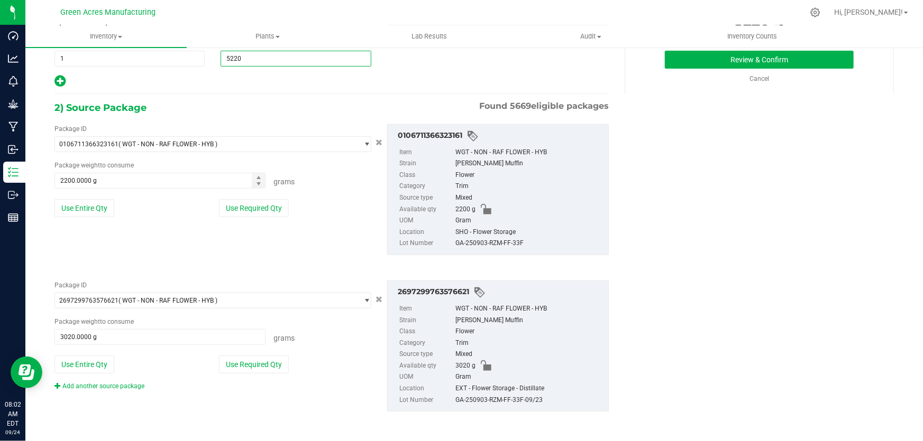 The image size is (923, 441). Describe the element at coordinates (267, 36) in the screenshot. I see `span: Plants` at that location.